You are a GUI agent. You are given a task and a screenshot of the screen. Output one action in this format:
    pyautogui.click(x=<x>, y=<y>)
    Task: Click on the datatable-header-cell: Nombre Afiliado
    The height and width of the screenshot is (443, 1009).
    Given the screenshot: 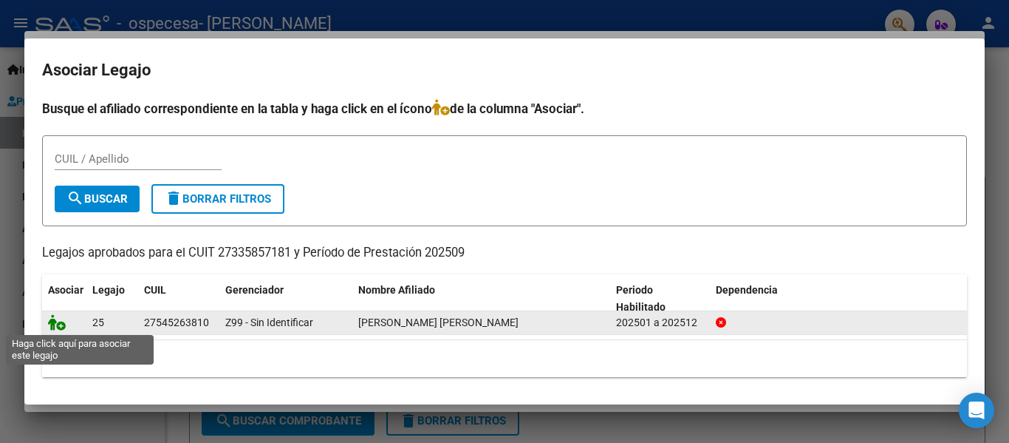 What is the action you would take?
    pyautogui.click(x=481, y=298)
    